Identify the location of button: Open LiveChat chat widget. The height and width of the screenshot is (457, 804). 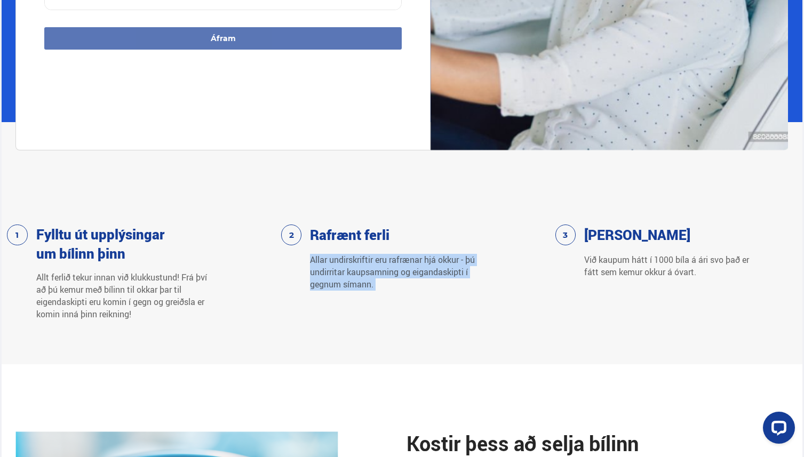
(25, 20).